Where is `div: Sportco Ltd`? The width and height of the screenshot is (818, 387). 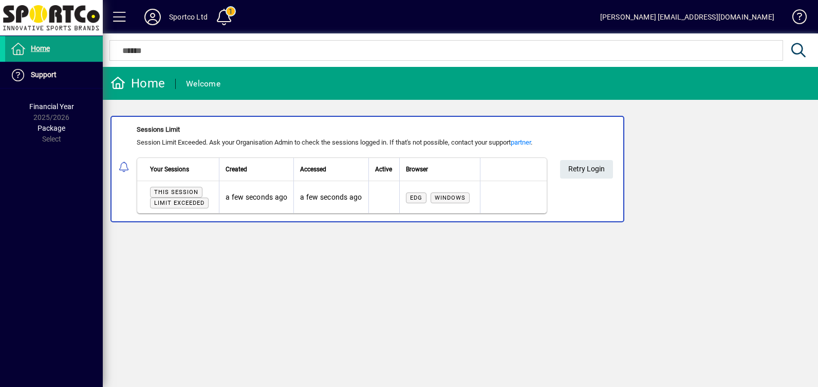
div: Sportco Ltd is located at coordinates (188, 17).